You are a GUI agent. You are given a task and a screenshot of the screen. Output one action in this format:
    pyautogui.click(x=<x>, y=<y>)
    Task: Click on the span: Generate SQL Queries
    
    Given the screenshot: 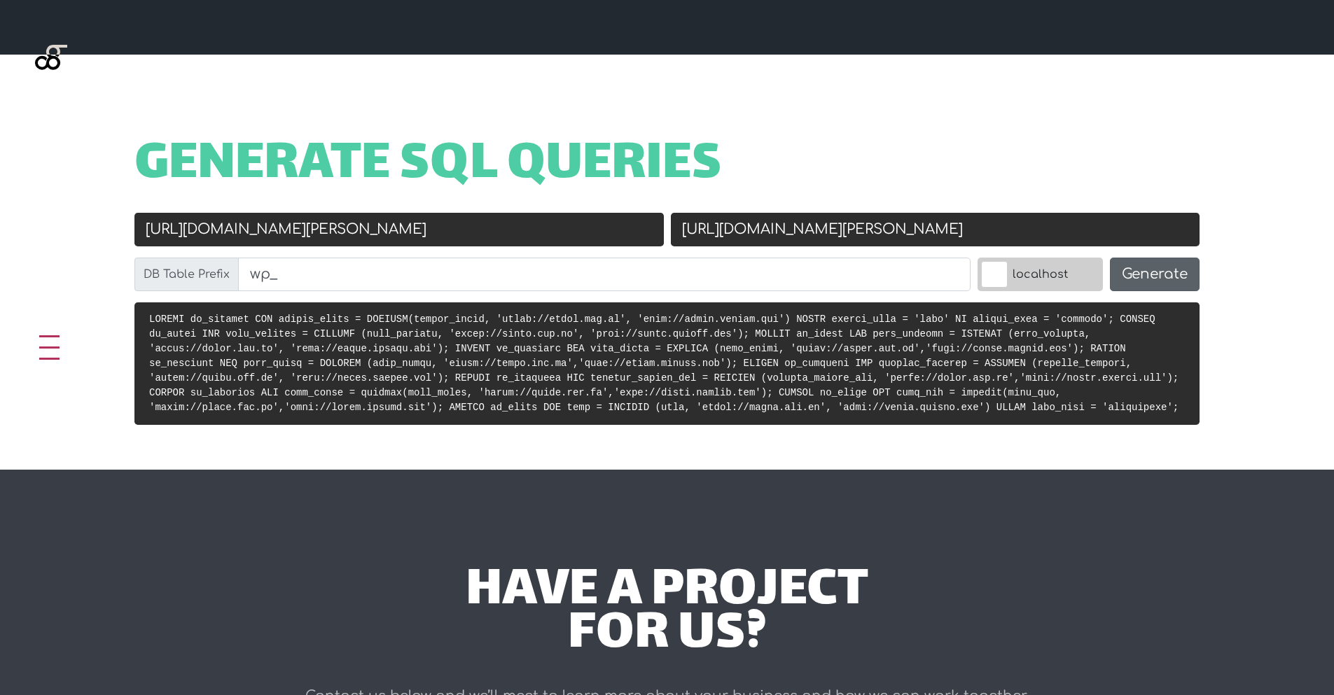 What is the action you would take?
    pyautogui.click(x=428, y=166)
    